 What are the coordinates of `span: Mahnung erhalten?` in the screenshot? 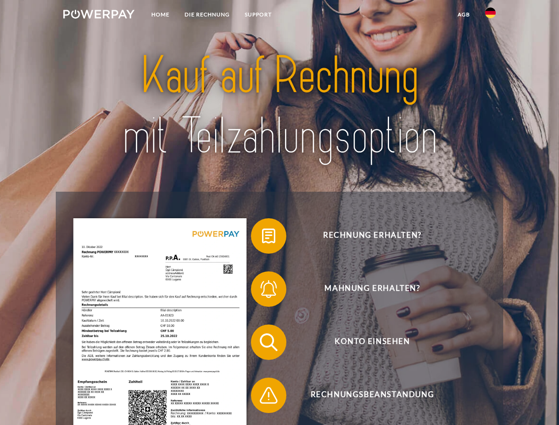 It's located at (372, 289).